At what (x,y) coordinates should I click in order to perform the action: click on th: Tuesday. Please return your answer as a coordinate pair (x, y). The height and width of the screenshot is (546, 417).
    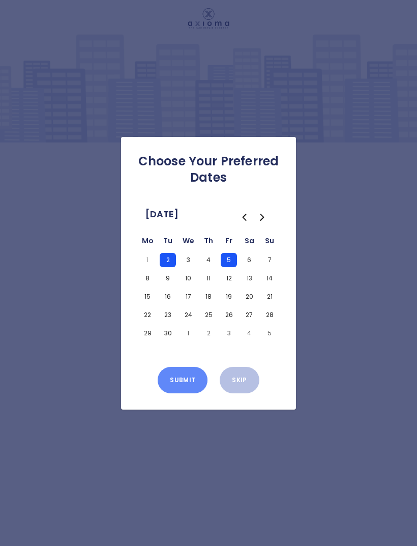
    Looking at the image, I should click on (168, 243).